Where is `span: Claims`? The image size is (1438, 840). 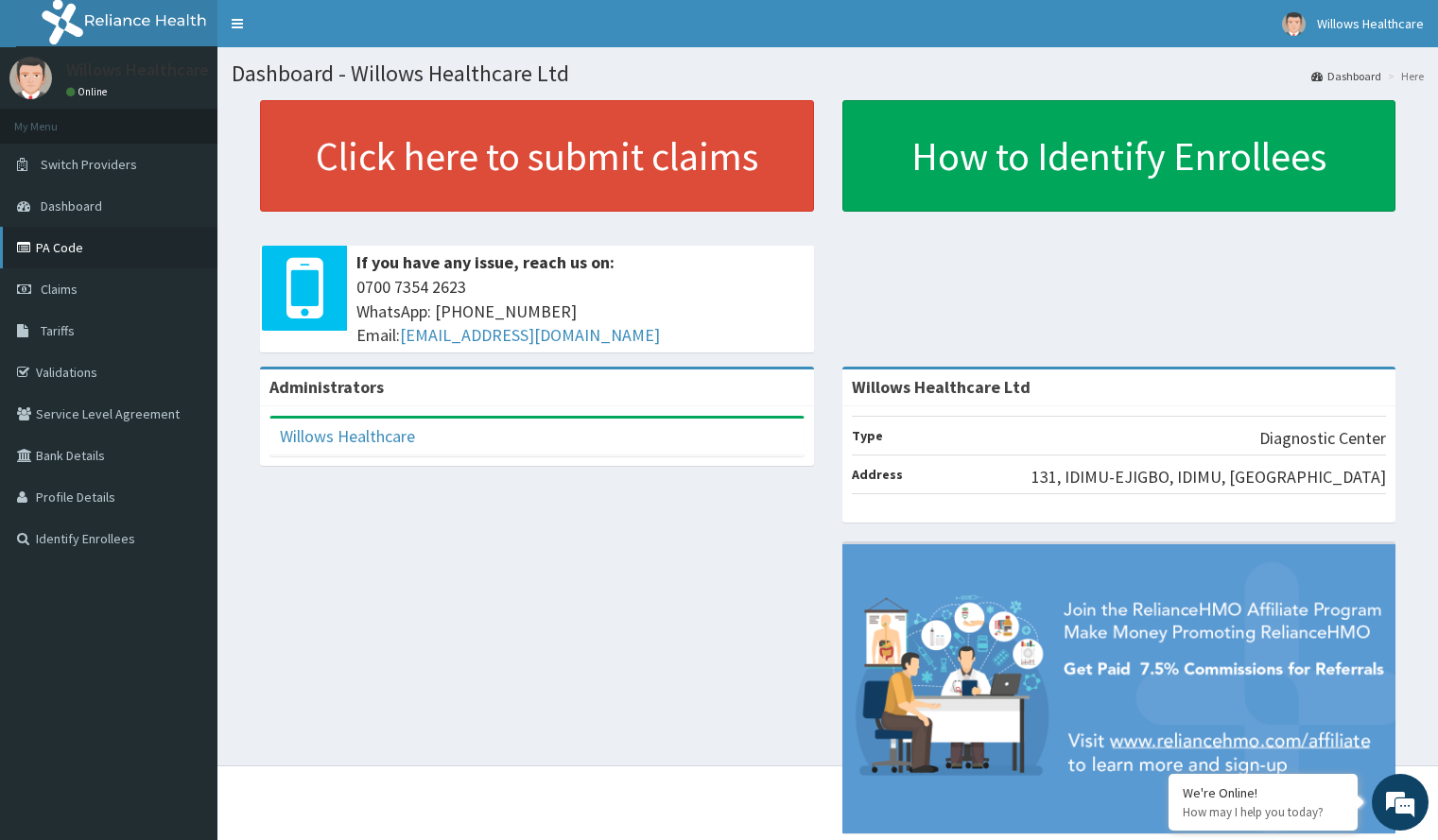
span: Claims is located at coordinates (59, 289).